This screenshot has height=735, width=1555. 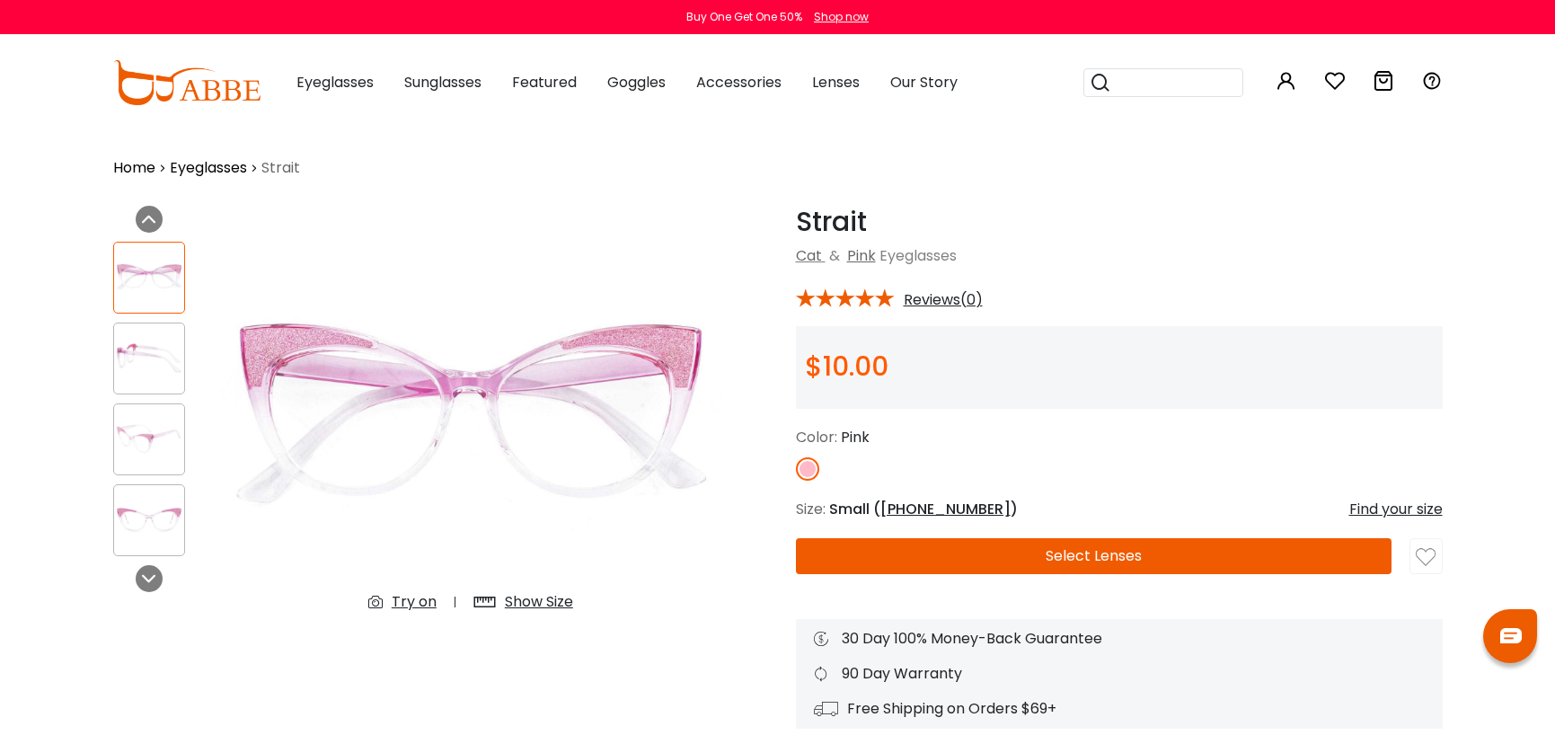 What do you see at coordinates (1119, 639) in the screenshot?
I see `div: 30 Day 100% Money-Back Guarantee` at bounding box center [1119, 639].